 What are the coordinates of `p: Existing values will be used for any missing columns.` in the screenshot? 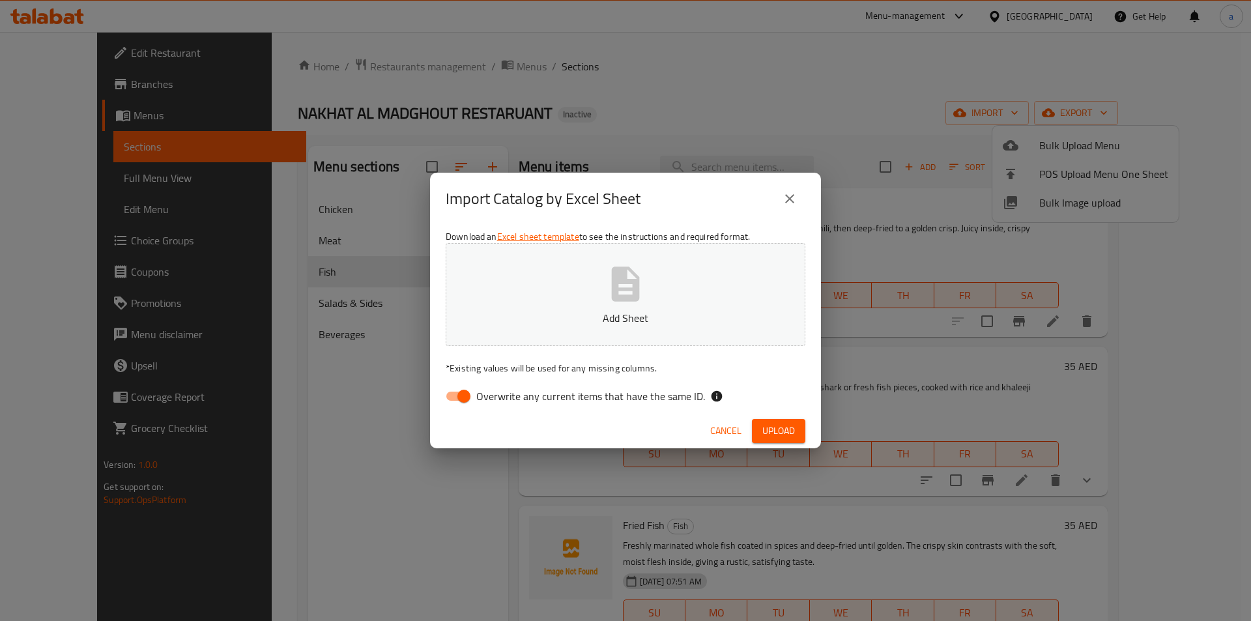 It's located at (626, 368).